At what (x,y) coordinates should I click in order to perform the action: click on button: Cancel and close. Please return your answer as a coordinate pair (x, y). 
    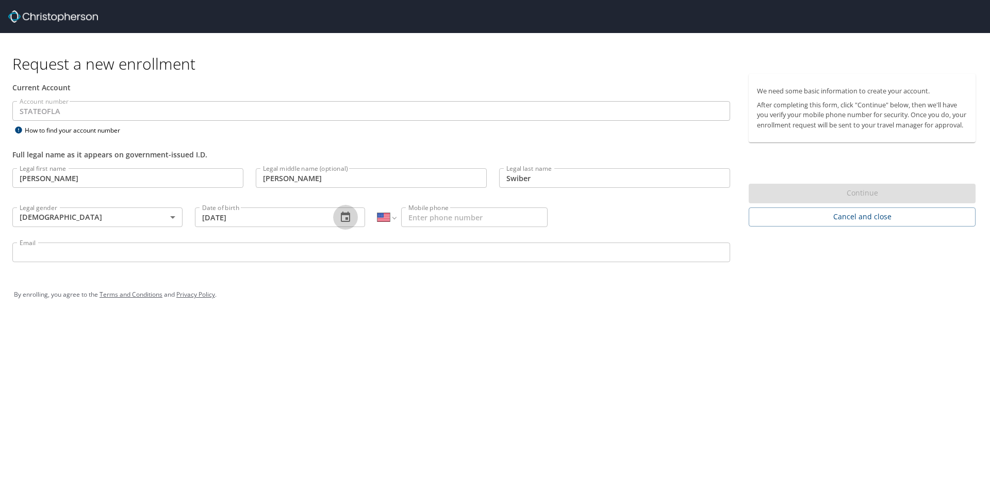
    Looking at the image, I should click on (862, 217).